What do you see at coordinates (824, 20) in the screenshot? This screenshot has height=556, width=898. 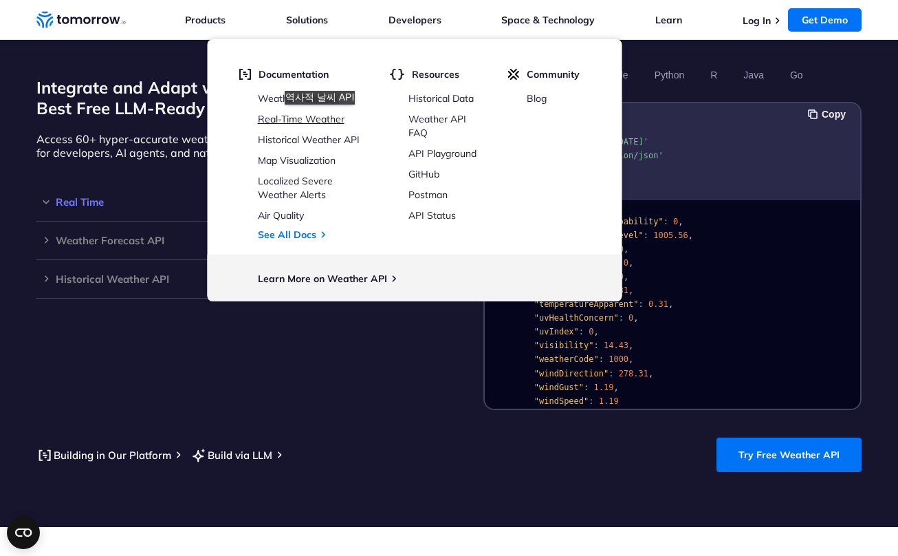 I see `a: Get Demo` at bounding box center [824, 20].